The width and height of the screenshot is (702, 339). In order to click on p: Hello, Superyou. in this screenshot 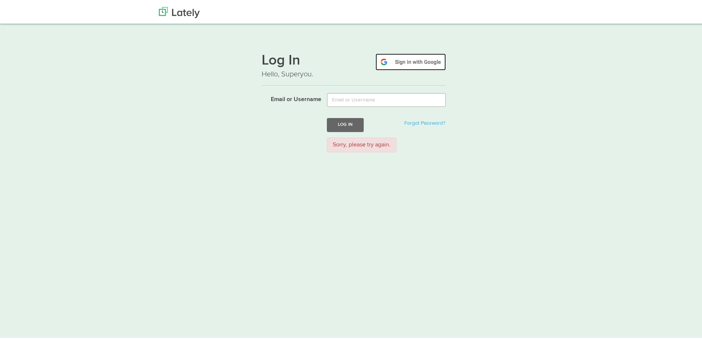, I will do `click(354, 73)`.